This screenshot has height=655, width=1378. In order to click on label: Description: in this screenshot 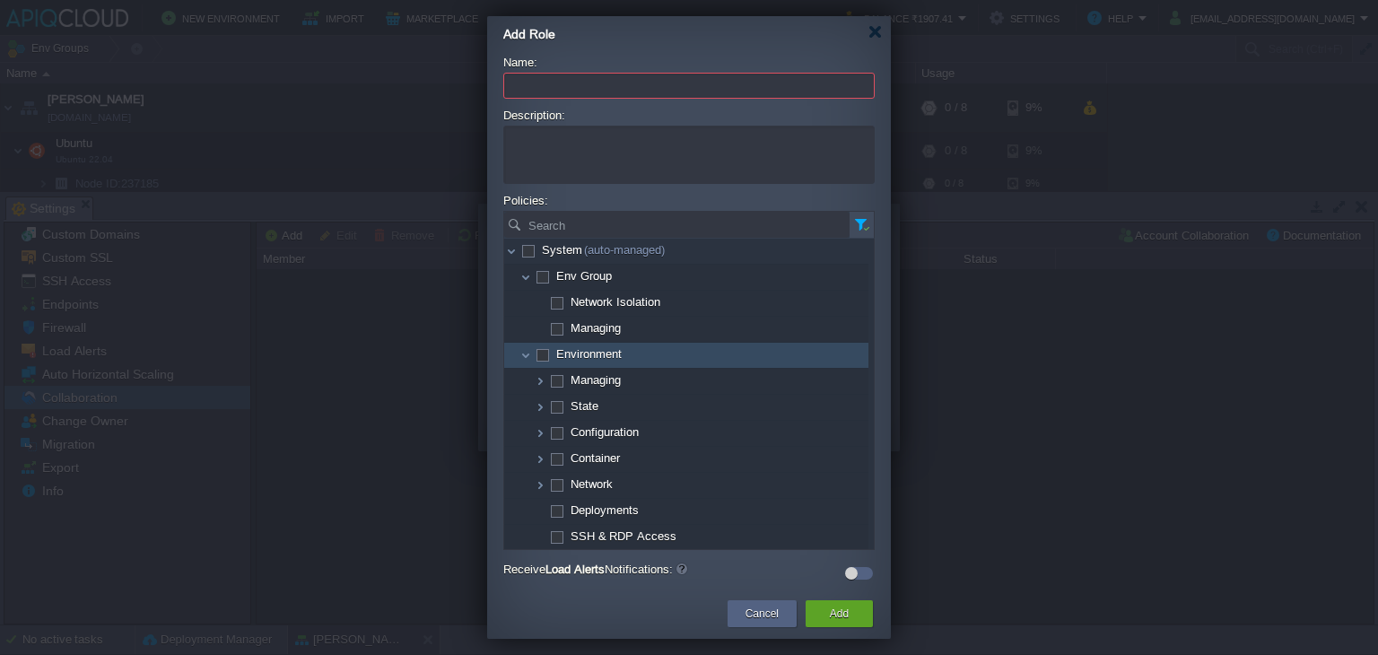, I will do `click(536, 115)`.